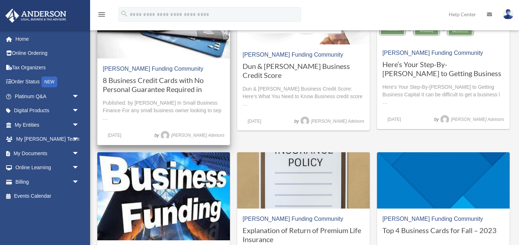 This screenshot has width=519, height=245. I want to click on a: menu, so click(102, 16).